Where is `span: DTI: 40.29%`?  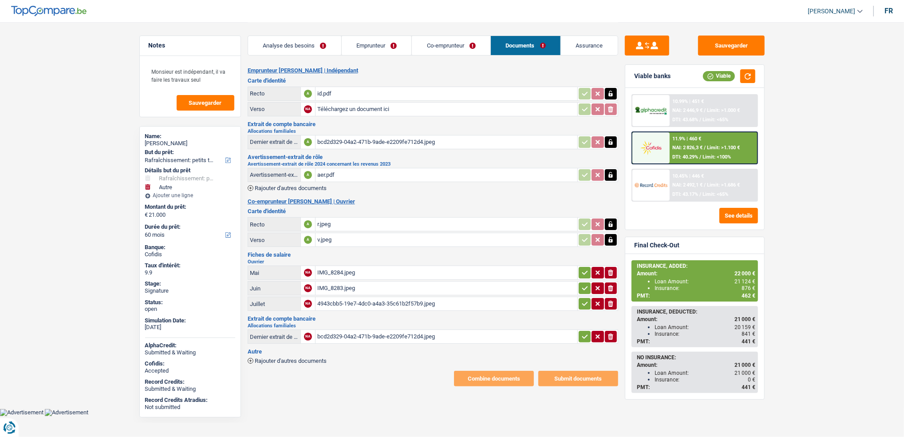
span: DTI: 40.29% is located at coordinates (685, 157).